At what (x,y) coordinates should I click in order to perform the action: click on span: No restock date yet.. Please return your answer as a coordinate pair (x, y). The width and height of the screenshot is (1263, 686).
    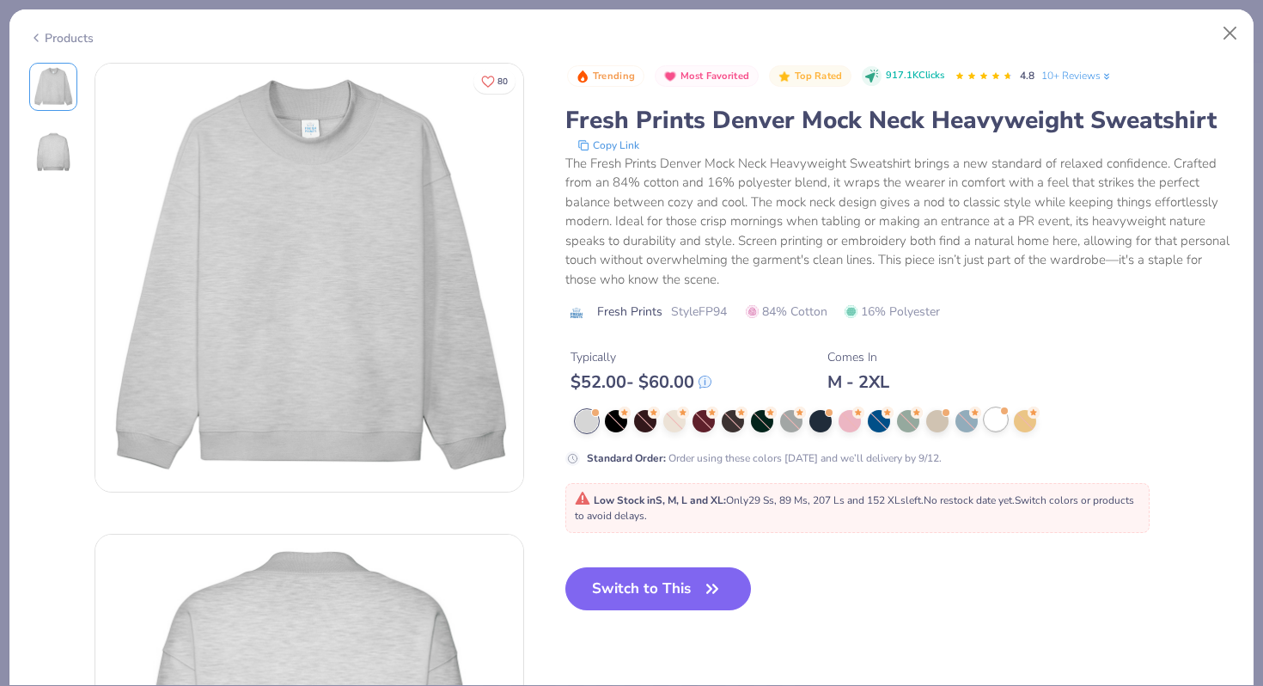
    Looking at the image, I should click on (969, 500).